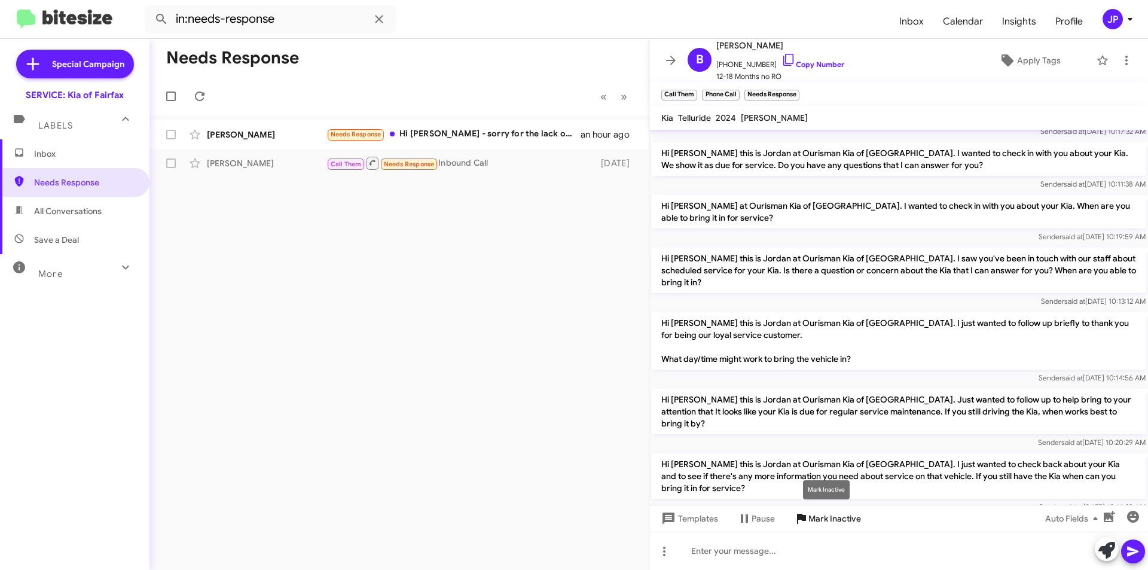 The height and width of the screenshot is (570, 1148). What do you see at coordinates (1029, 60) in the screenshot?
I see `button: Apply Tags` at bounding box center [1029, 60].